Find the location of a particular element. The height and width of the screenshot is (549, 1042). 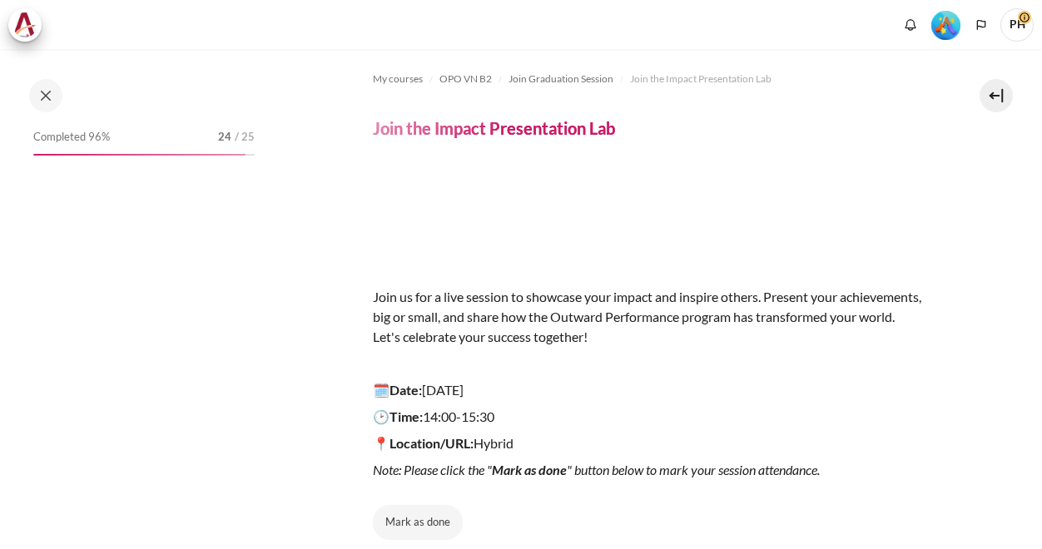

h4: Join the Impact Presentation Lab is located at coordinates (494, 128).